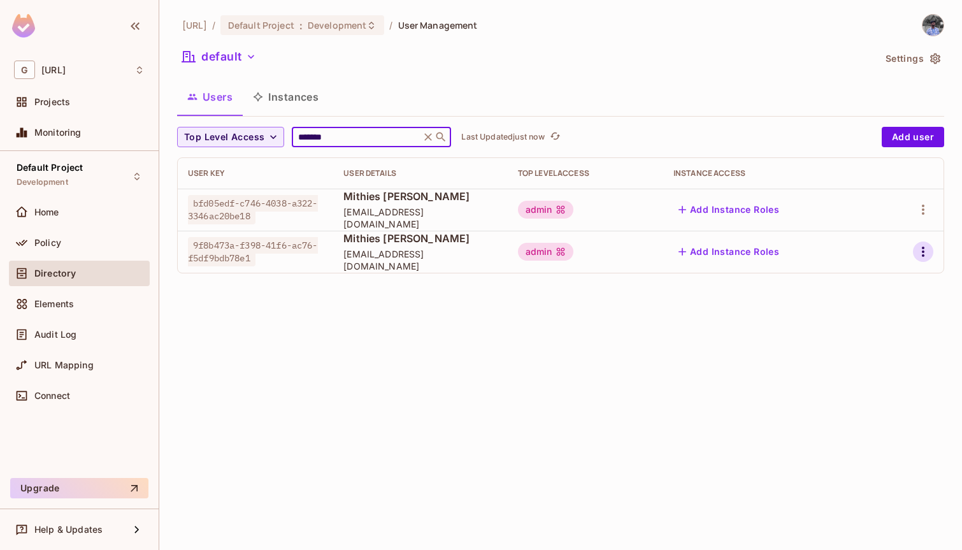 This screenshot has width=962, height=550. What do you see at coordinates (913, 137) in the screenshot?
I see `button: Add user` at bounding box center [913, 137].